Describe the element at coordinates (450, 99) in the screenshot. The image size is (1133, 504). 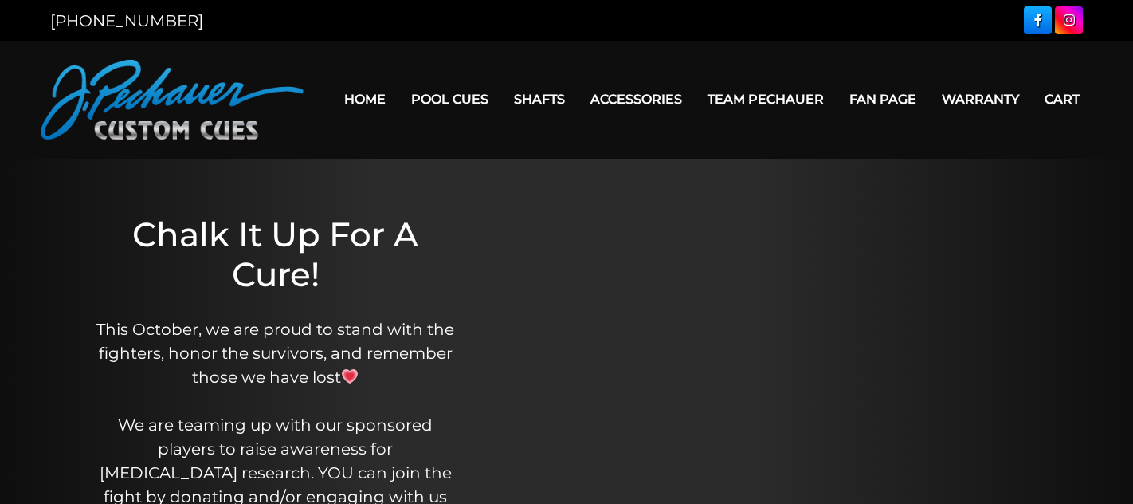
I see `a: Pool Cues` at that location.